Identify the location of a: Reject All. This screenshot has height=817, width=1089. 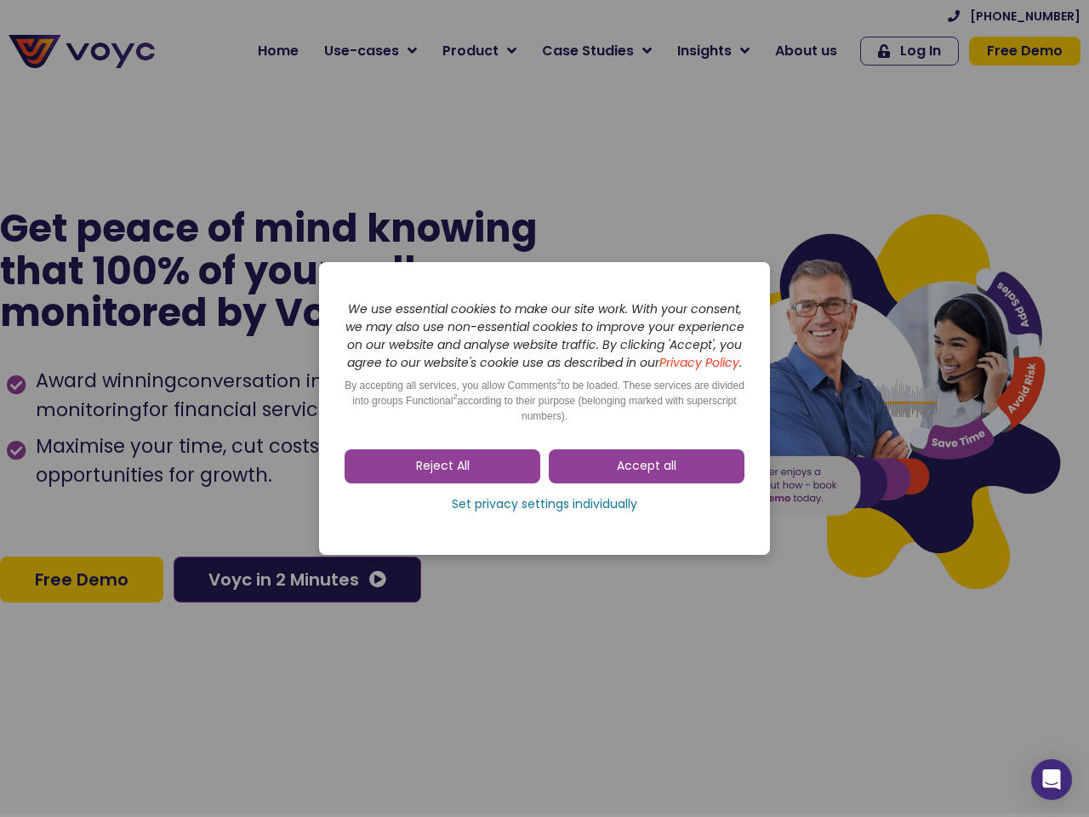
(443, 466).